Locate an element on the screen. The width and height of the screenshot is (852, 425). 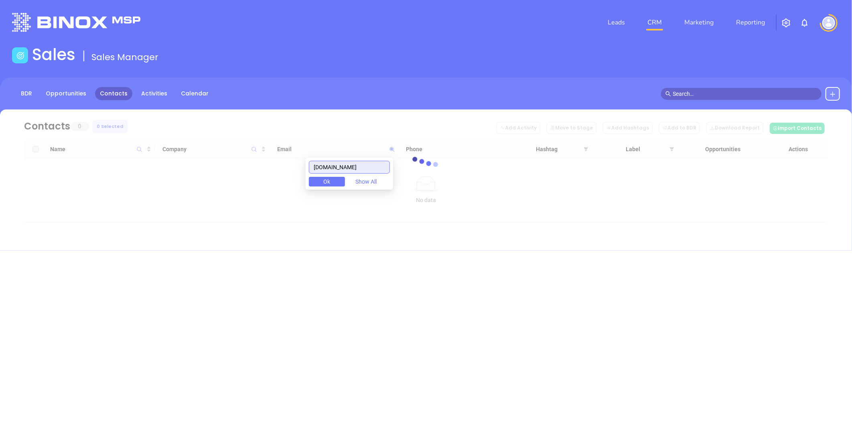
img: iconSetting is located at coordinates (786, 23).